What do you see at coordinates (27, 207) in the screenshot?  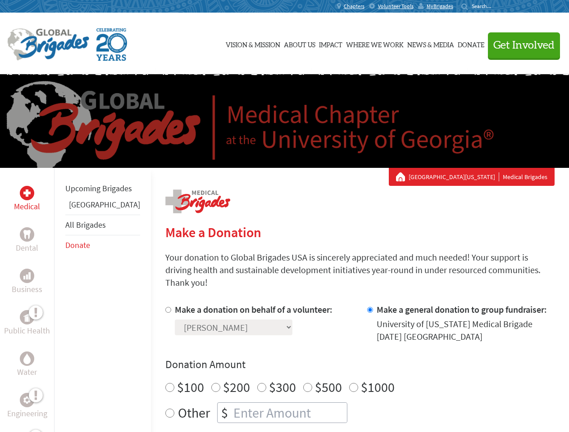 I see `p: Medical` at bounding box center [27, 207].